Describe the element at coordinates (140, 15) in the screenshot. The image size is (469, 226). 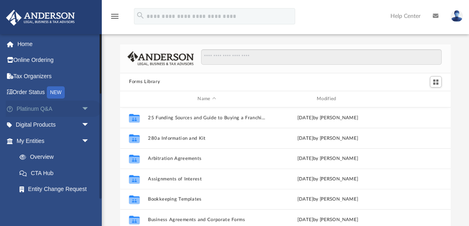
I see `i: search` at that location.